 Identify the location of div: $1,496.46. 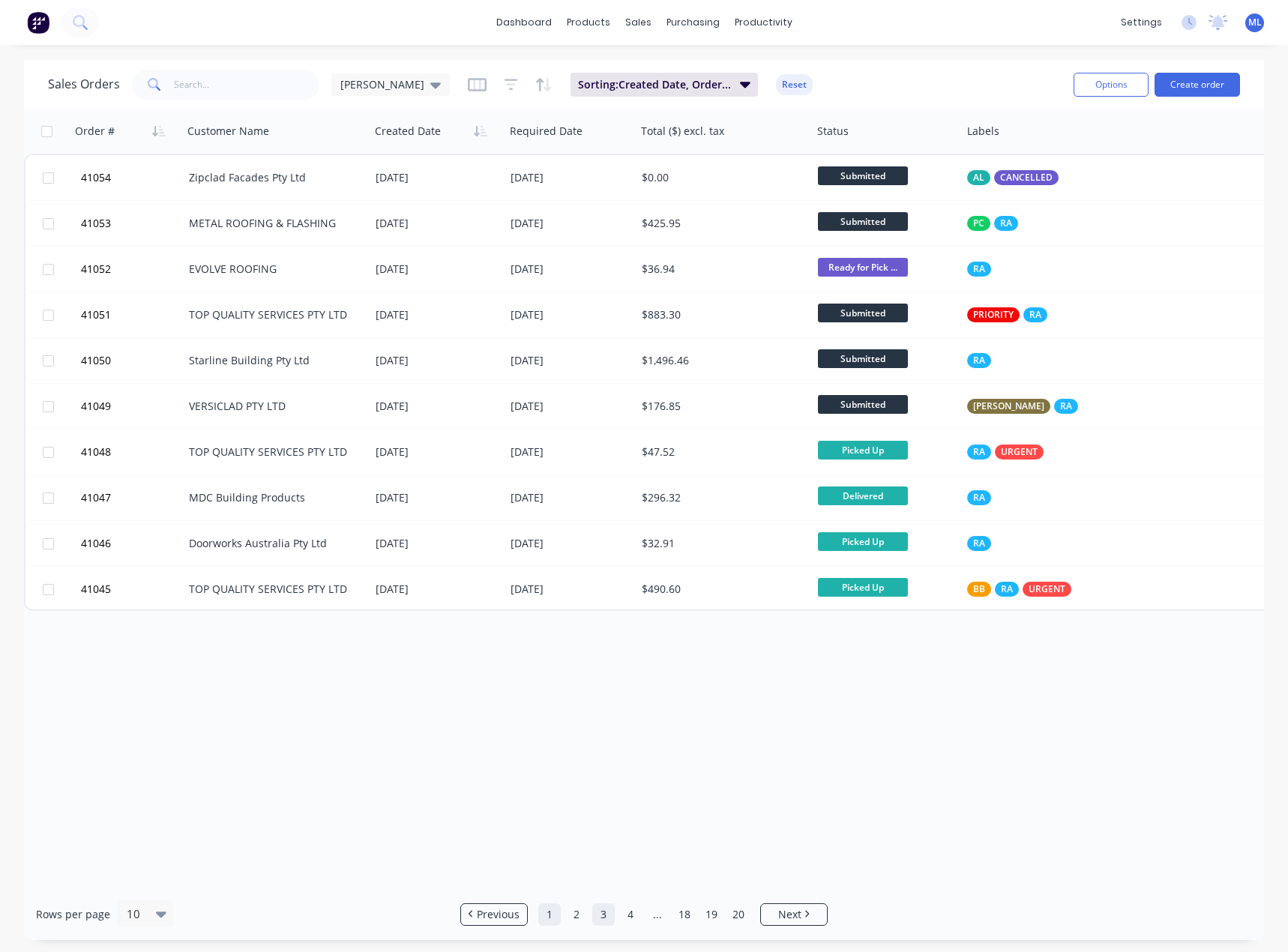
(720, 360).